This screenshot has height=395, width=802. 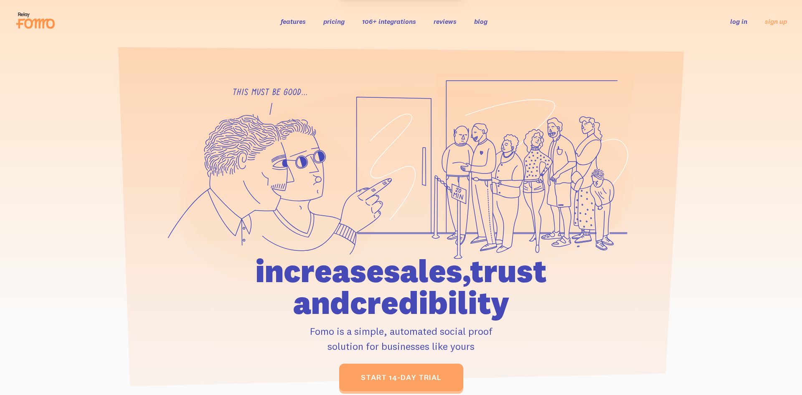 What do you see at coordinates (776, 21) in the screenshot?
I see `a: sign up` at bounding box center [776, 21].